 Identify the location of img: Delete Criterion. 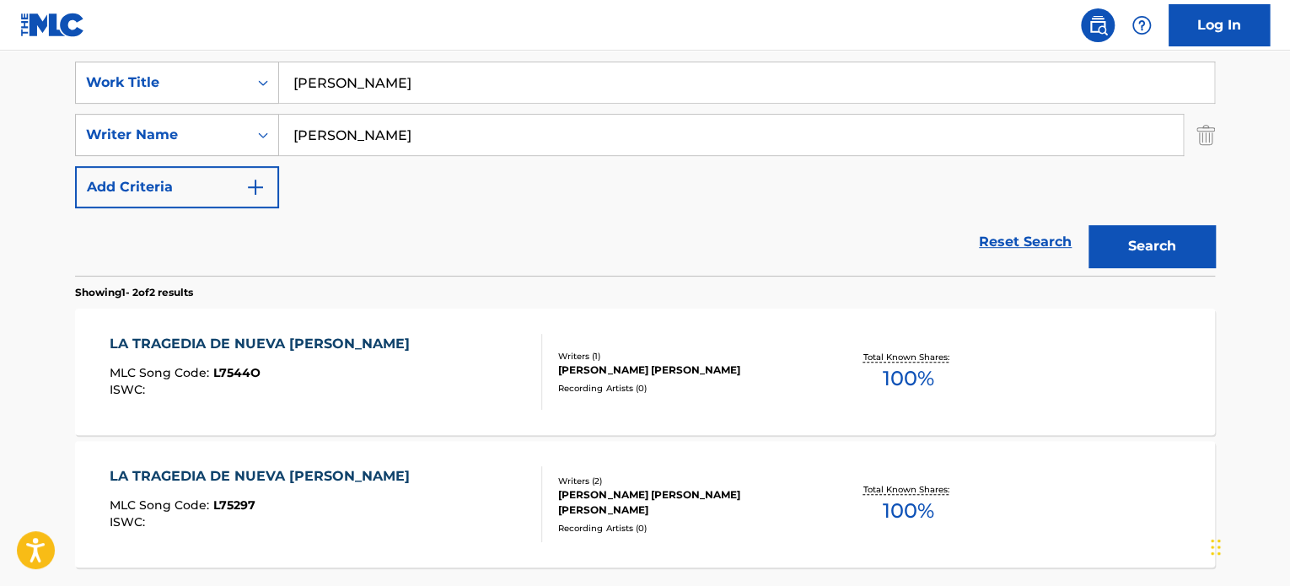
(1205, 135).